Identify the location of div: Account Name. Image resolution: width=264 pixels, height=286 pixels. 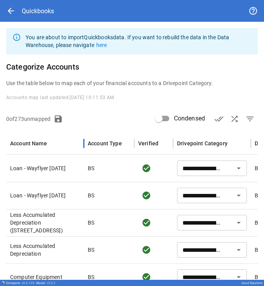
(28, 143).